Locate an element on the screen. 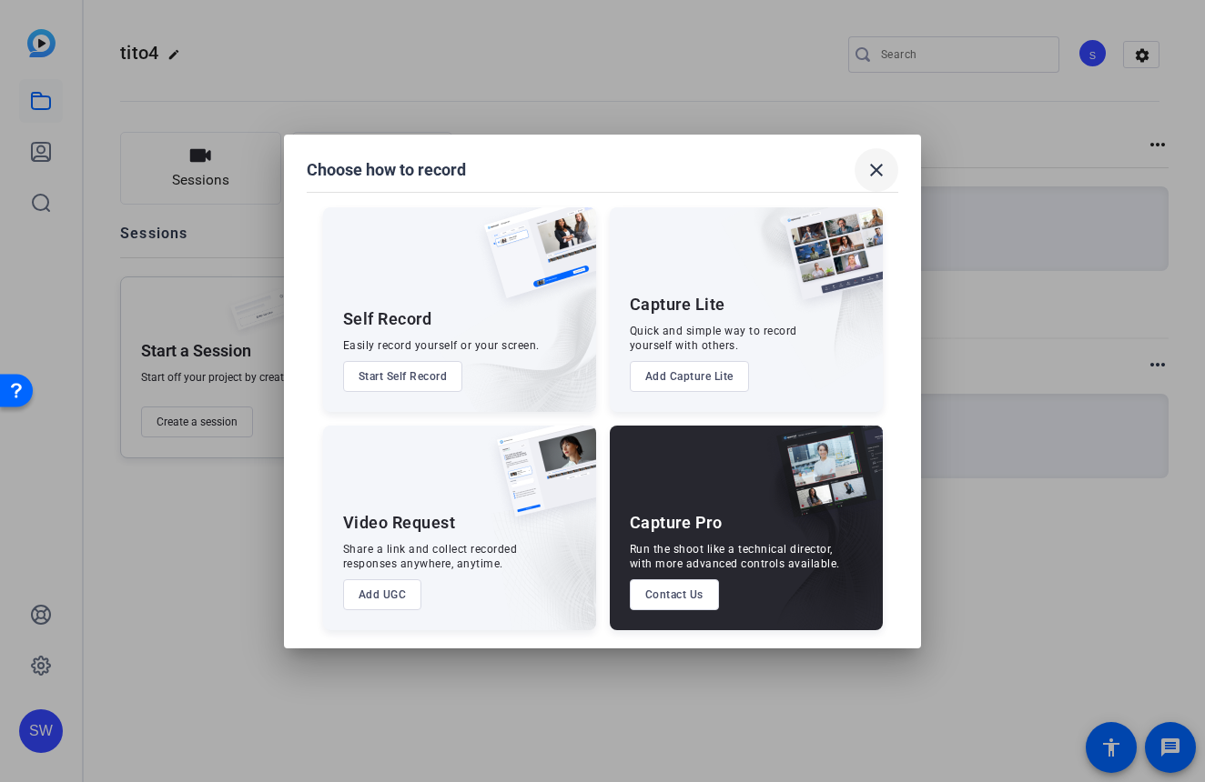 This screenshot has width=1205, height=782. img: embarkstudio-capture-lite.png is located at coordinates (801, 298).